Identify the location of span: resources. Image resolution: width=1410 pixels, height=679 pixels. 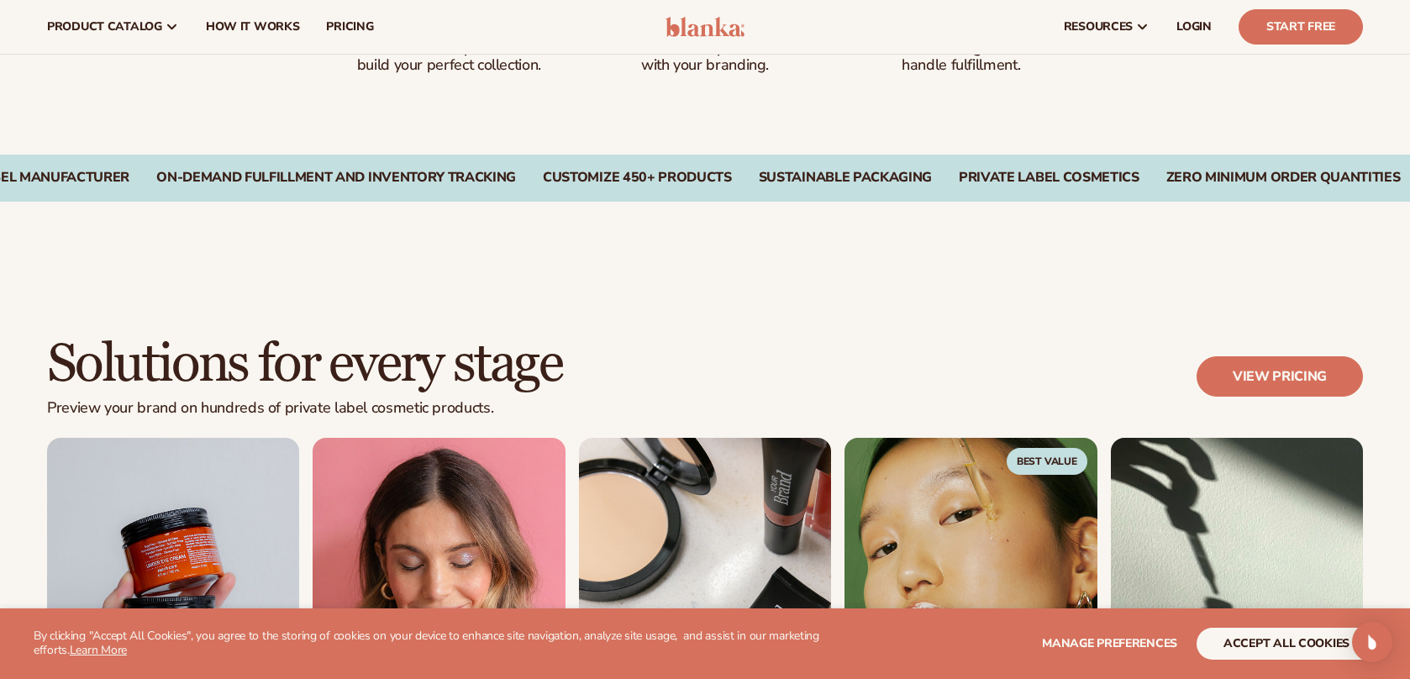
(1098, 27).